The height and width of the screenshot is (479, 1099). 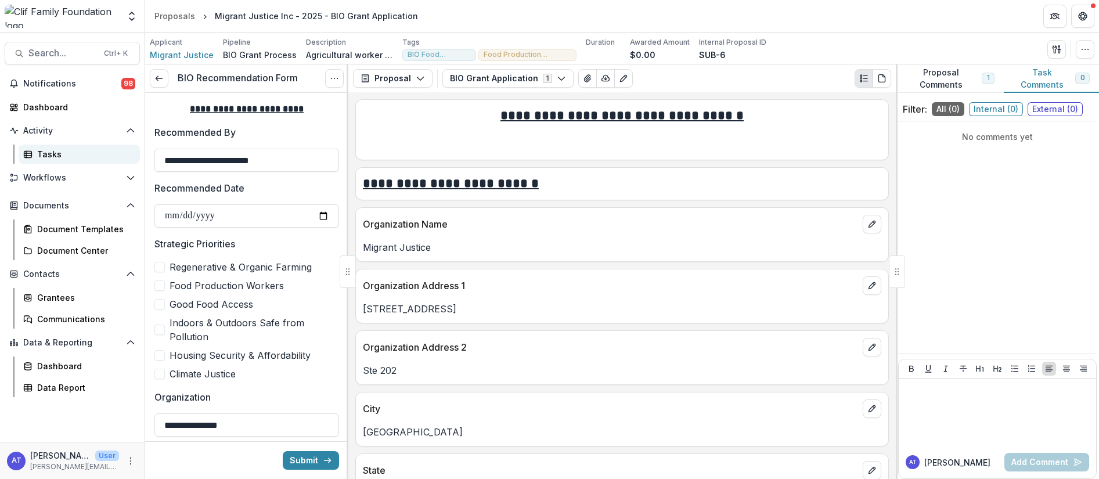 What do you see at coordinates (199, 188) in the screenshot?
I see `p: Recommended Date` at bounding box center [199, 188].